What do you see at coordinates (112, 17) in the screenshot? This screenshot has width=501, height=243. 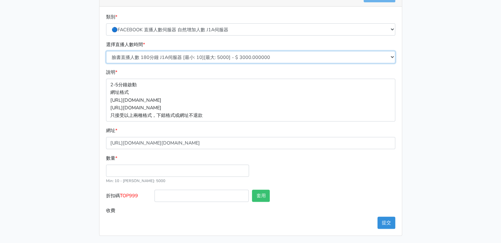 I see `label: 類別` at bounding box center [112, 17].